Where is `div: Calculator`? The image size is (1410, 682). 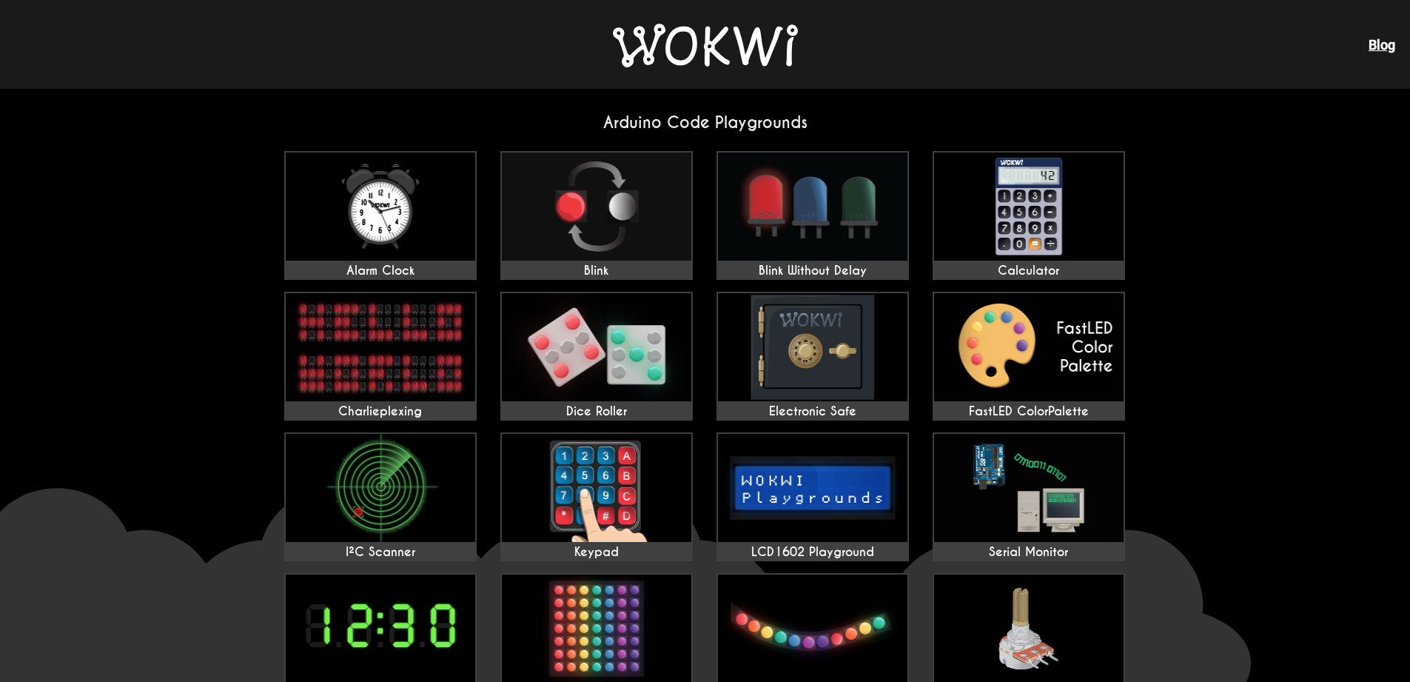 div: Calculator is located at coordinates (1029, 271).